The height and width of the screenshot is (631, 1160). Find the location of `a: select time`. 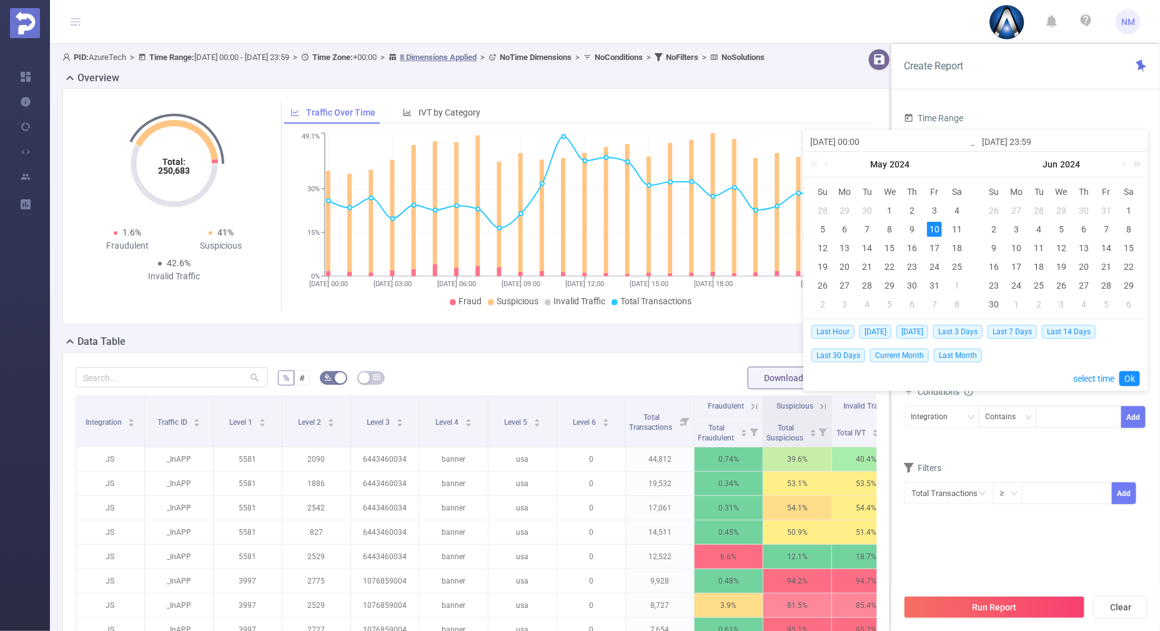

a: select time is located at coordinates (1094, 379).